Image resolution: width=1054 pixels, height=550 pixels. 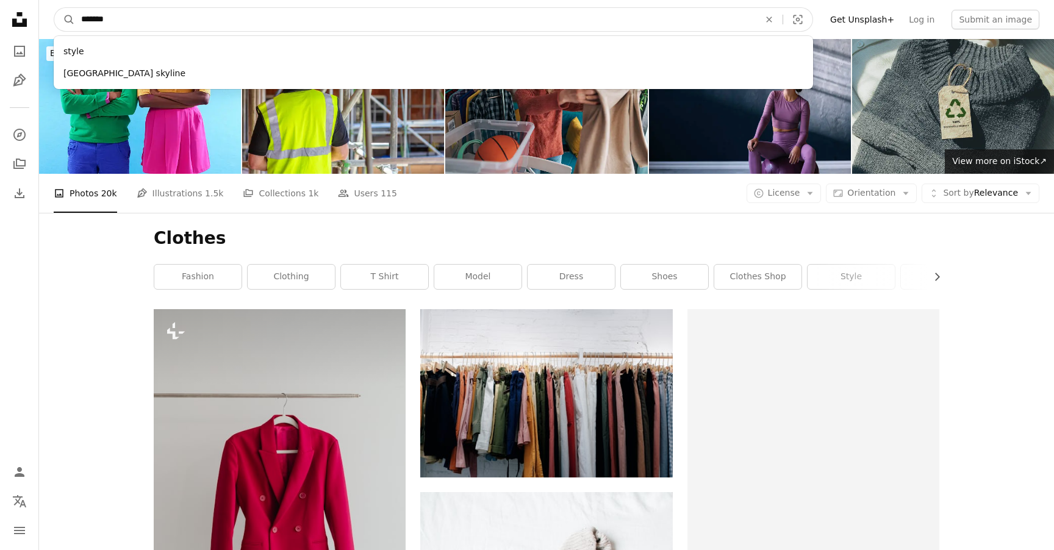 What do you see at coordinates (953, 106) in the screenshot?
I see `img: Sustainable Product concept` at bounding box center [953, 106].